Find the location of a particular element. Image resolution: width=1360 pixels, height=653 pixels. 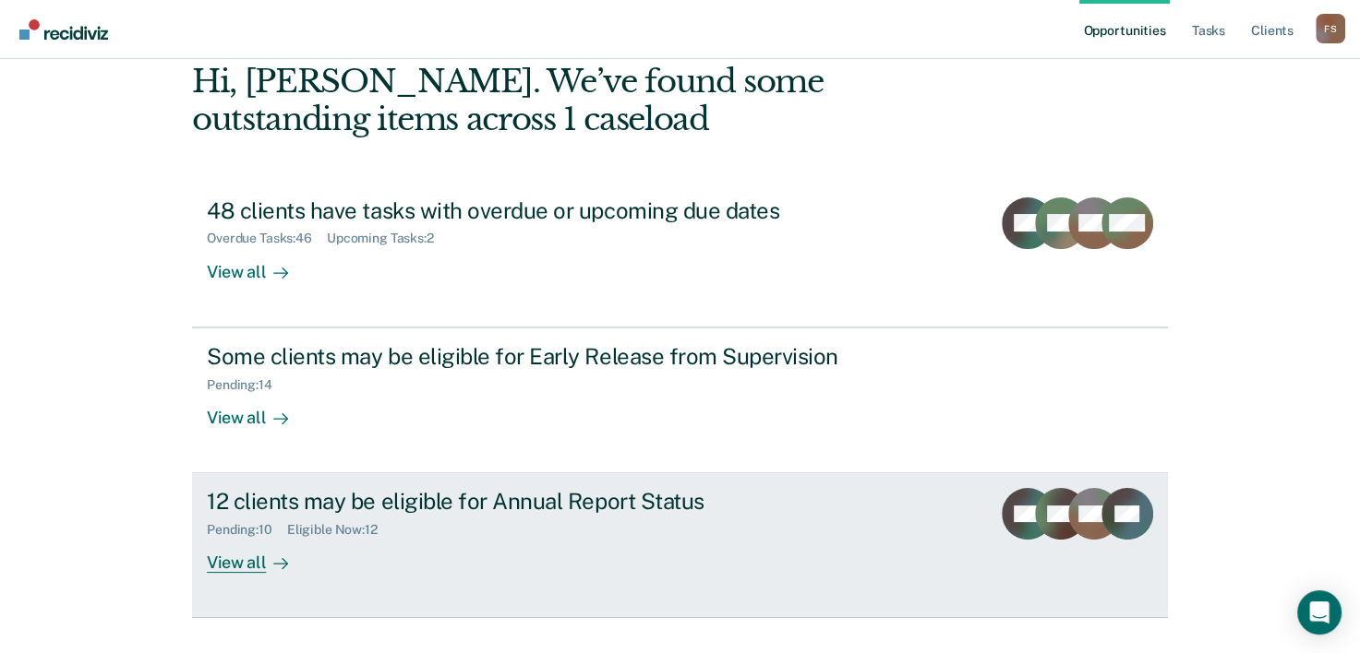

div: Eligible Now : 12 is located at coordinates (340, 530).